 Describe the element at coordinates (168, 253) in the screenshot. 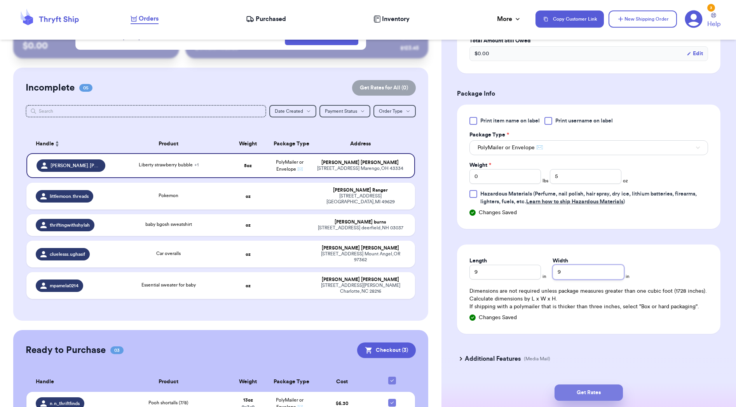

I see `span: Car overalls` at that location.